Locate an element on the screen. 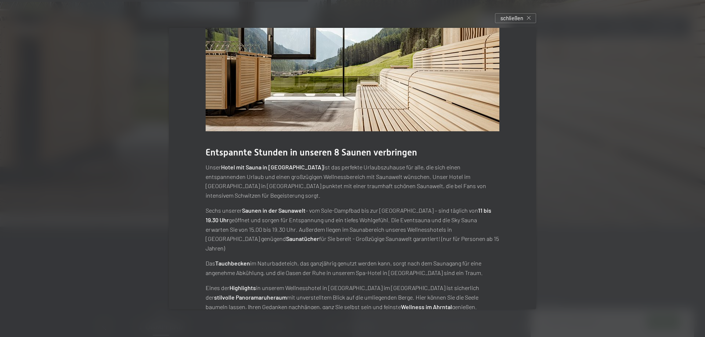 This screenshot has width=705, height=337. strong: Saunen in der Saunawelt is located at coordinates (273, 210).